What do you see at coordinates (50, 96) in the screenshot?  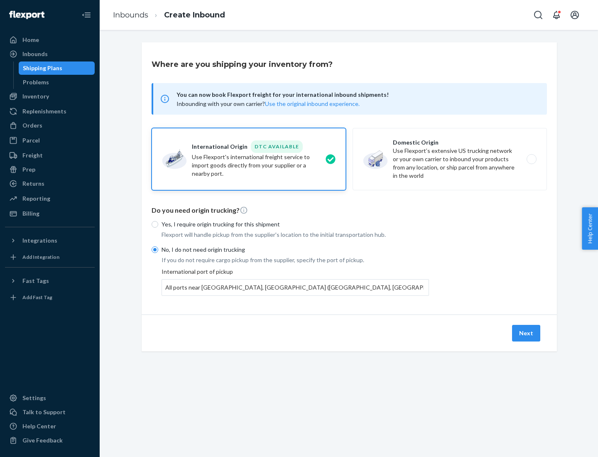 I see `a: Inventory` at bounding box center [50, 96].